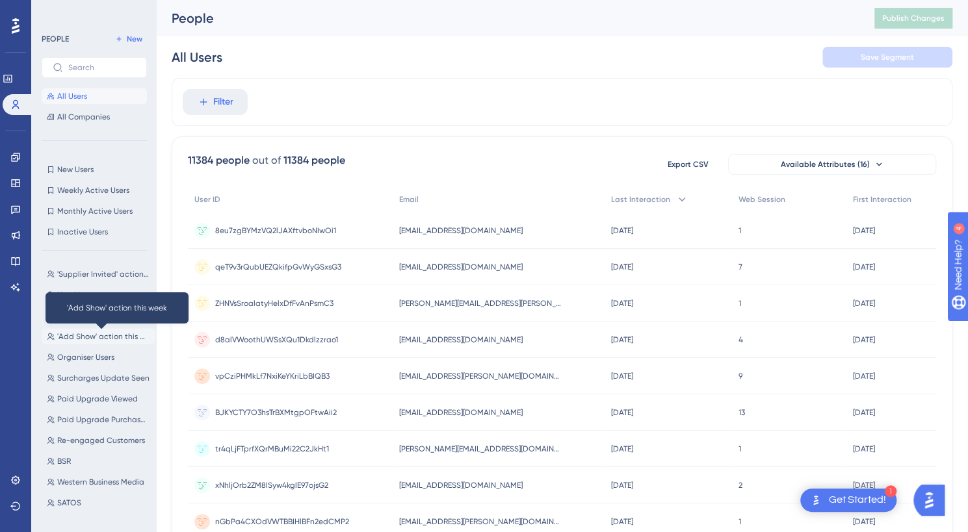 This screenshot has width=968, height=532. I want to click on span: Need Help?, so click(56, 11).